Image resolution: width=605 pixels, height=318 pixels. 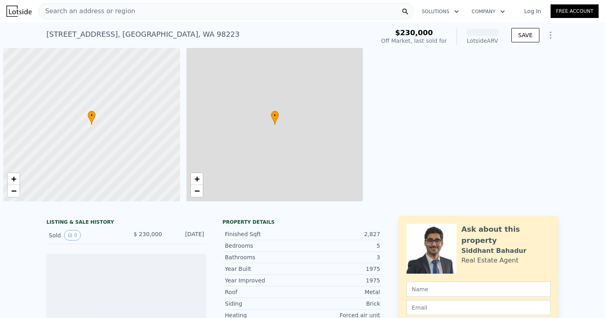 What do you see at coordinates (490, 261) in the screenshot?
I see `div: Real Estate Agent` at bounding box center [490, 261].